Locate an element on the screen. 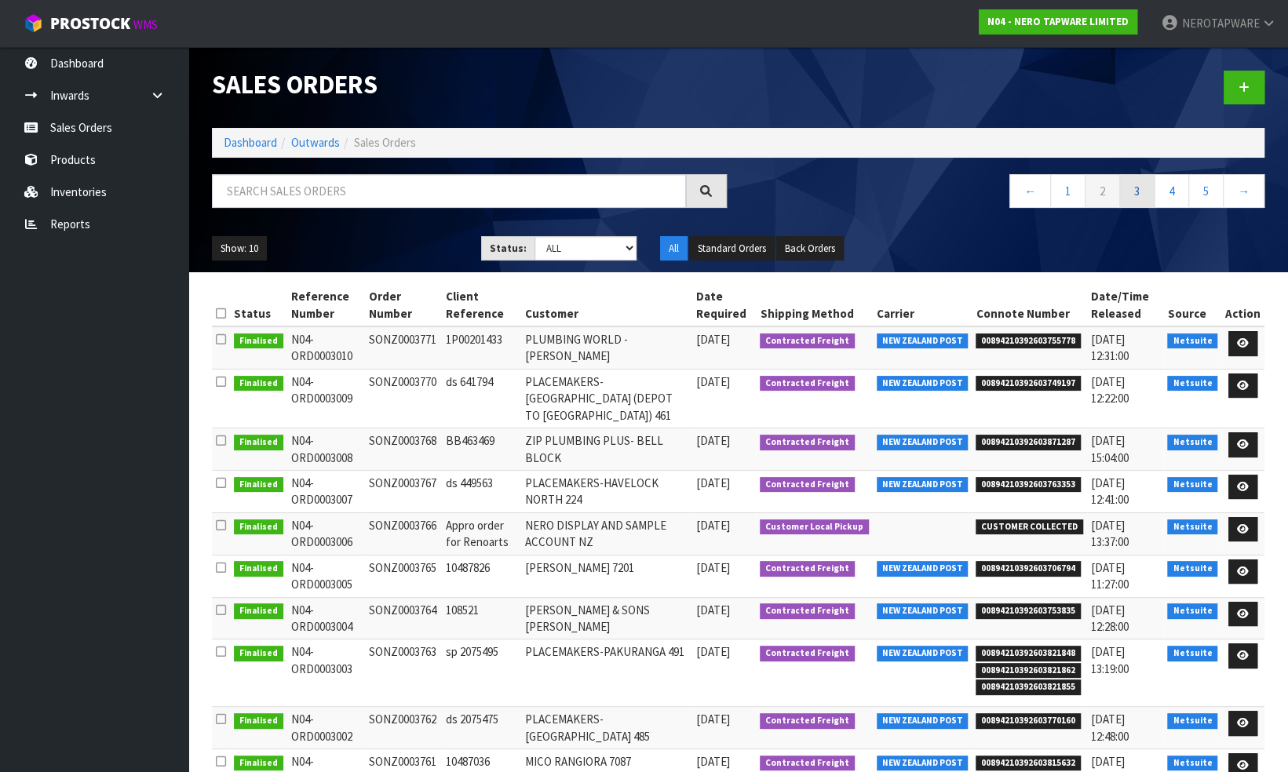 The image size is (1288, 772). button: Standard Orders is located at coordinates (731, 249).